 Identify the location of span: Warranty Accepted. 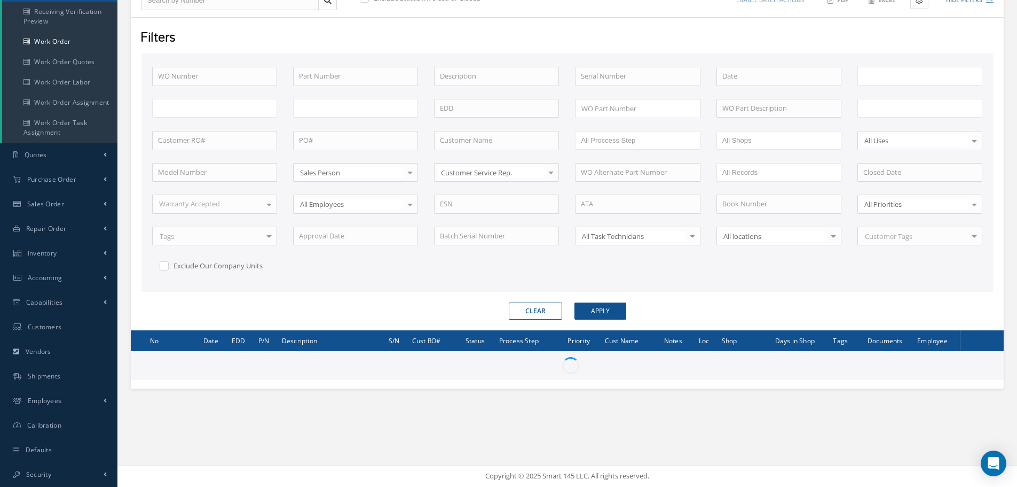
(188, 204).